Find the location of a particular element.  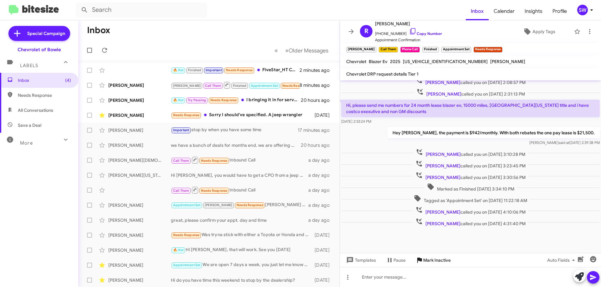

small: Finished is located at coordinates (430, 50).